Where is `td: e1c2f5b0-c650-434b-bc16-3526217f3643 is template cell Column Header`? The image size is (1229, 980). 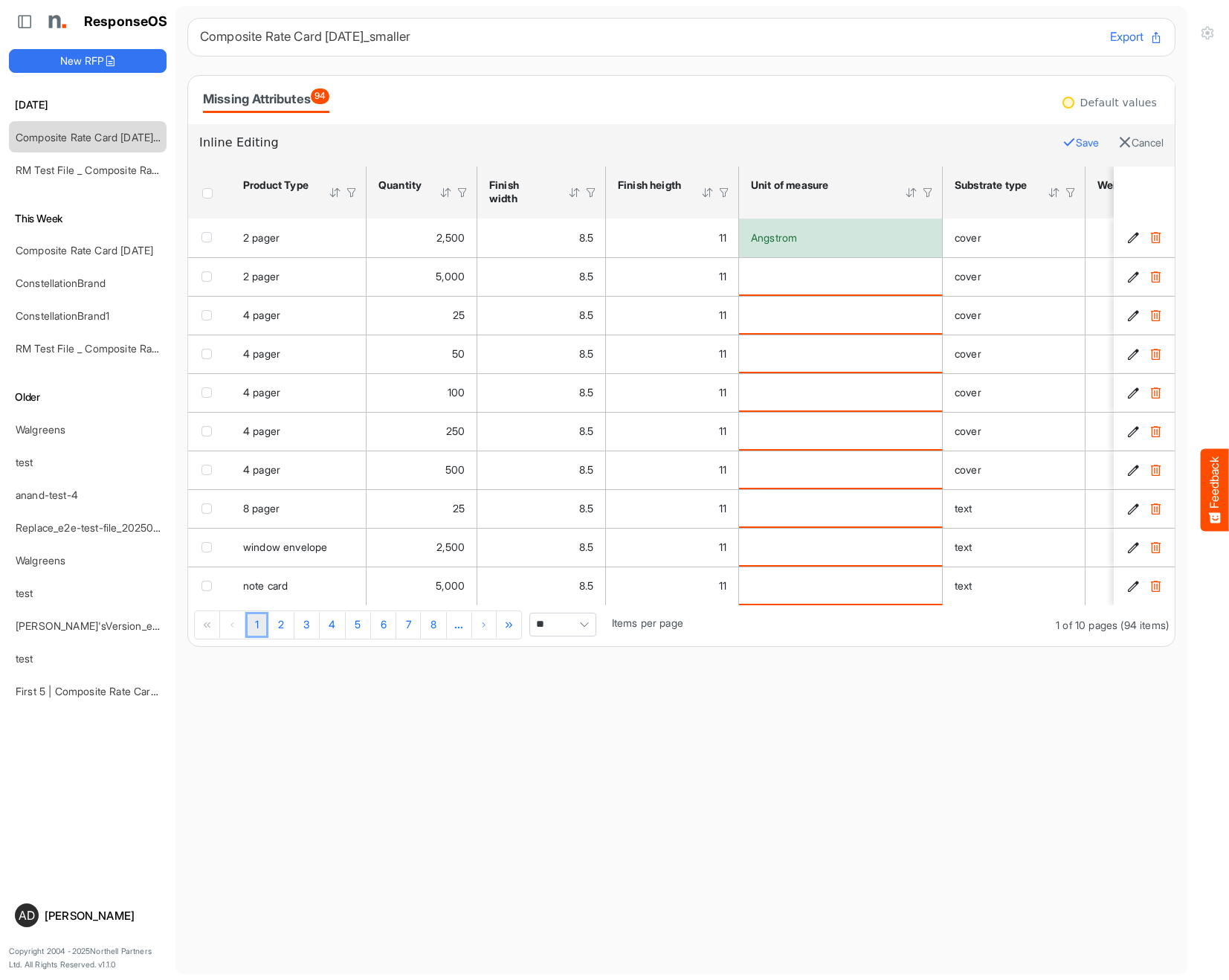
td: e1c2f5b0-c650-434b-bc16-3526217f3643 is template cell Column Header is located at coordinates (1146, 470).